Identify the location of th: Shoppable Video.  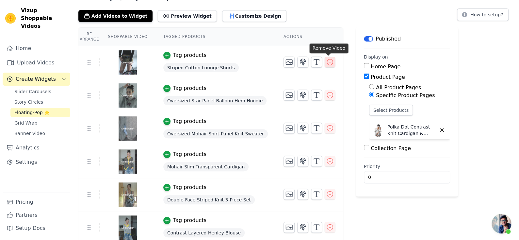
(127, 37).